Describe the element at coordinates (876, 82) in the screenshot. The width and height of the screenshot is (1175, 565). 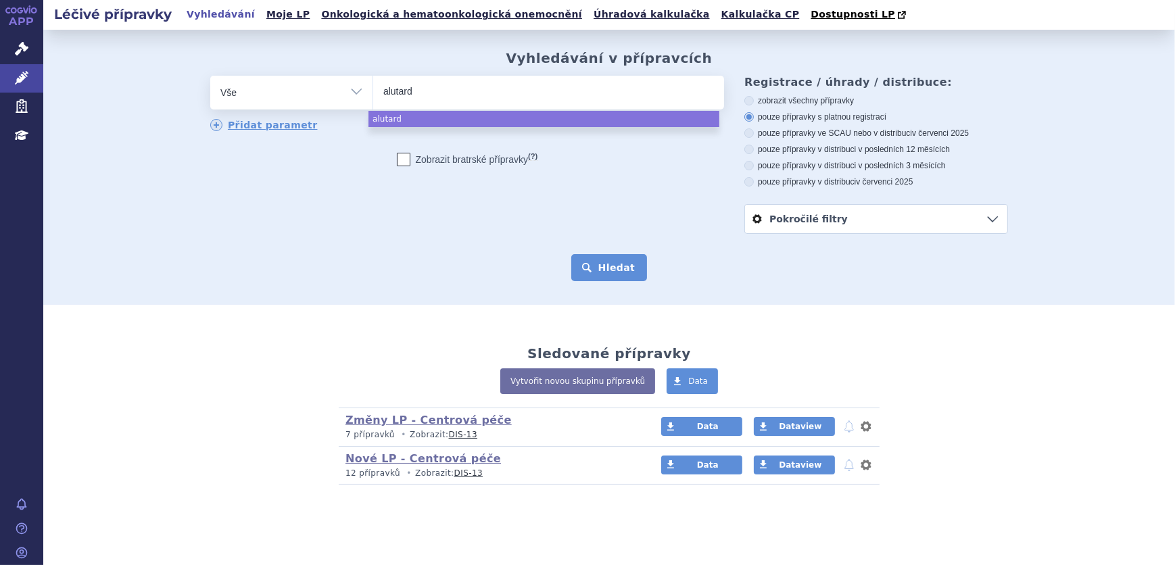
I see `h3: Registrace / úhrady / distribuce:` at that location.